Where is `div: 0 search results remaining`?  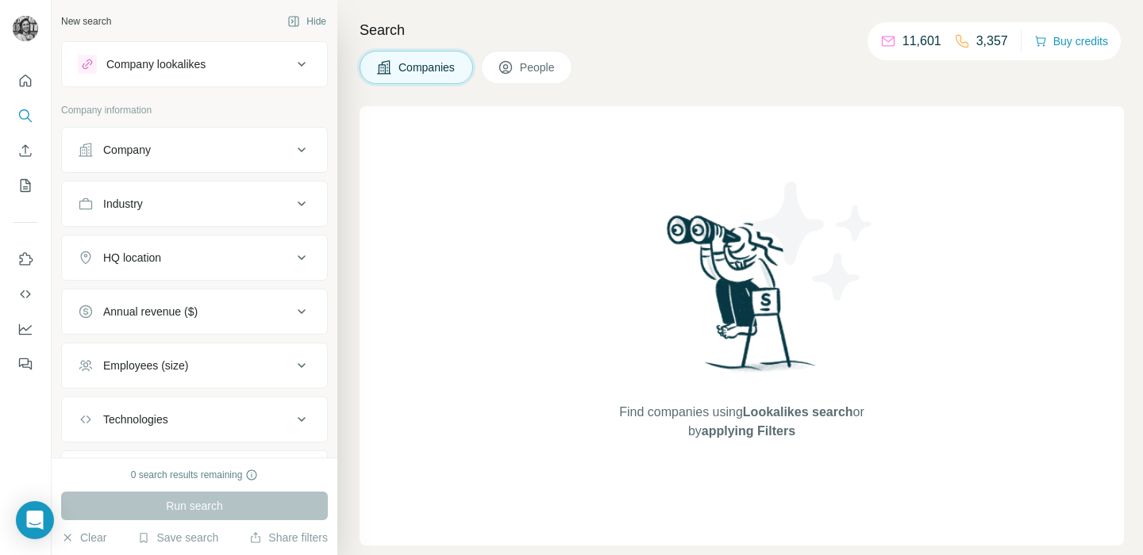 div: 0 search results remaining is located at coordinates (194, 475).